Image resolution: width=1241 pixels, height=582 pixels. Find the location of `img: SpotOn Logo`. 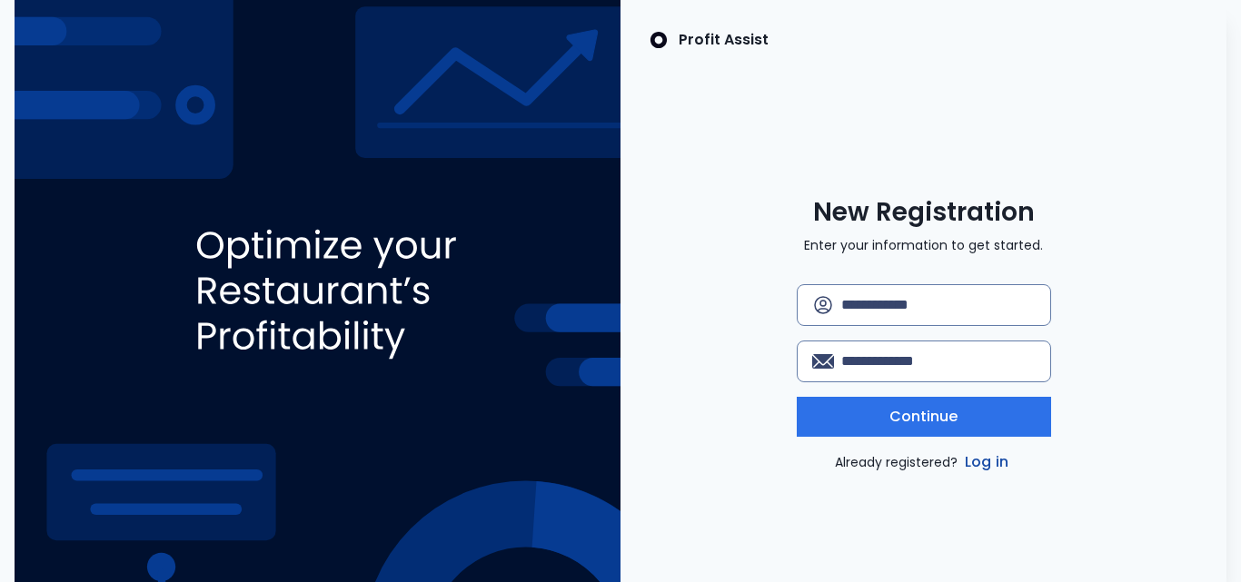

img: SpotOn Logo is located at coordinates (659, 40).